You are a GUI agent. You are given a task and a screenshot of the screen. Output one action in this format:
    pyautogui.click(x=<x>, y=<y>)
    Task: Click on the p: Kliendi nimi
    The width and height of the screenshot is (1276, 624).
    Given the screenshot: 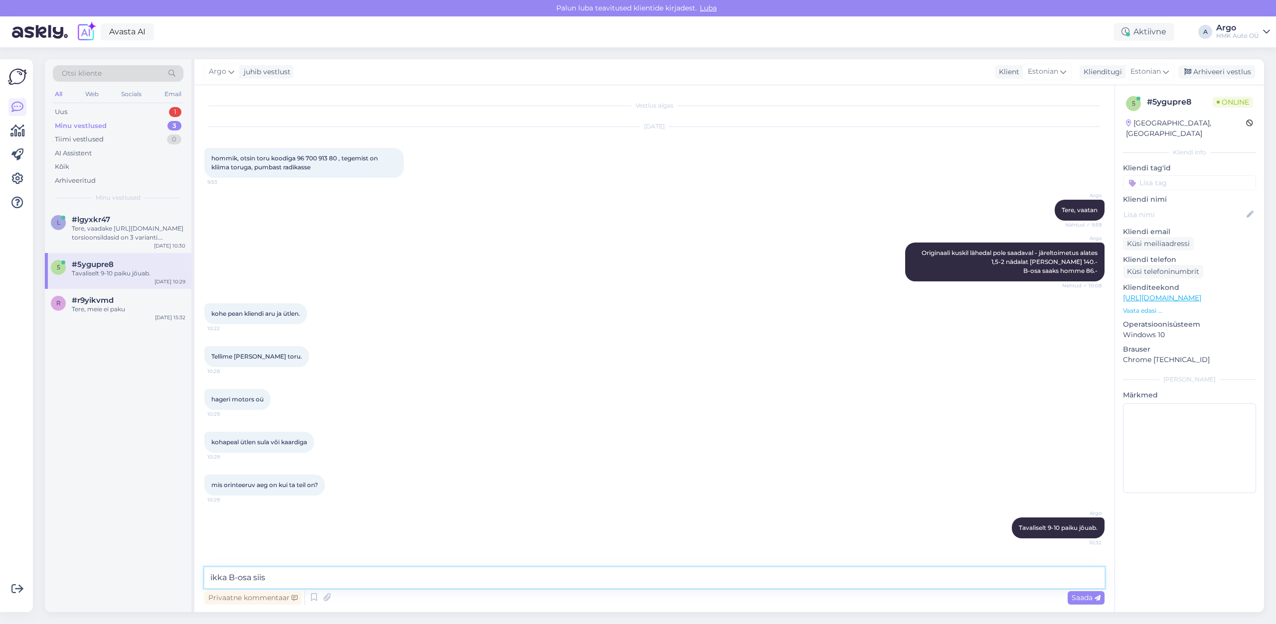 What is the action you would take?
    pyautogui.click(x=1189, y=199)
    